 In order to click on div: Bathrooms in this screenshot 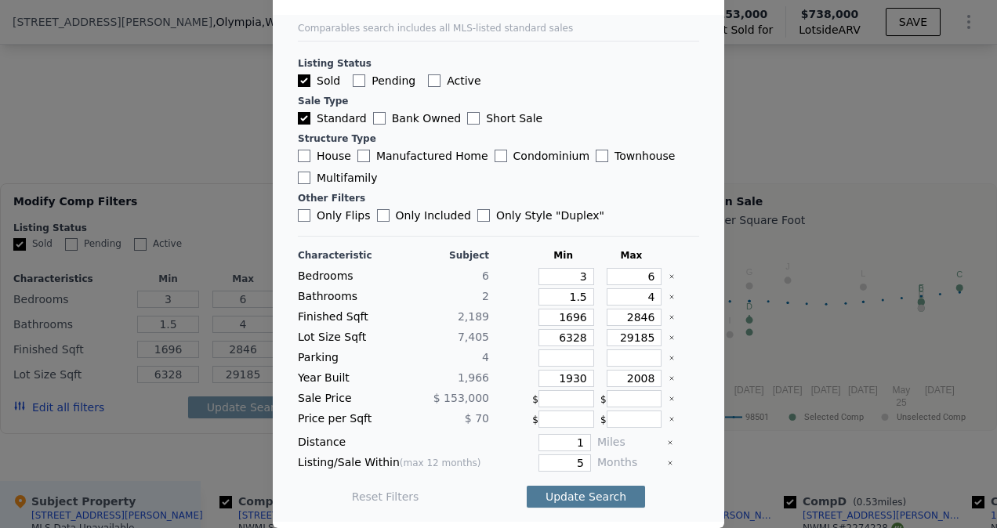, I will do `click(344, 297)`.